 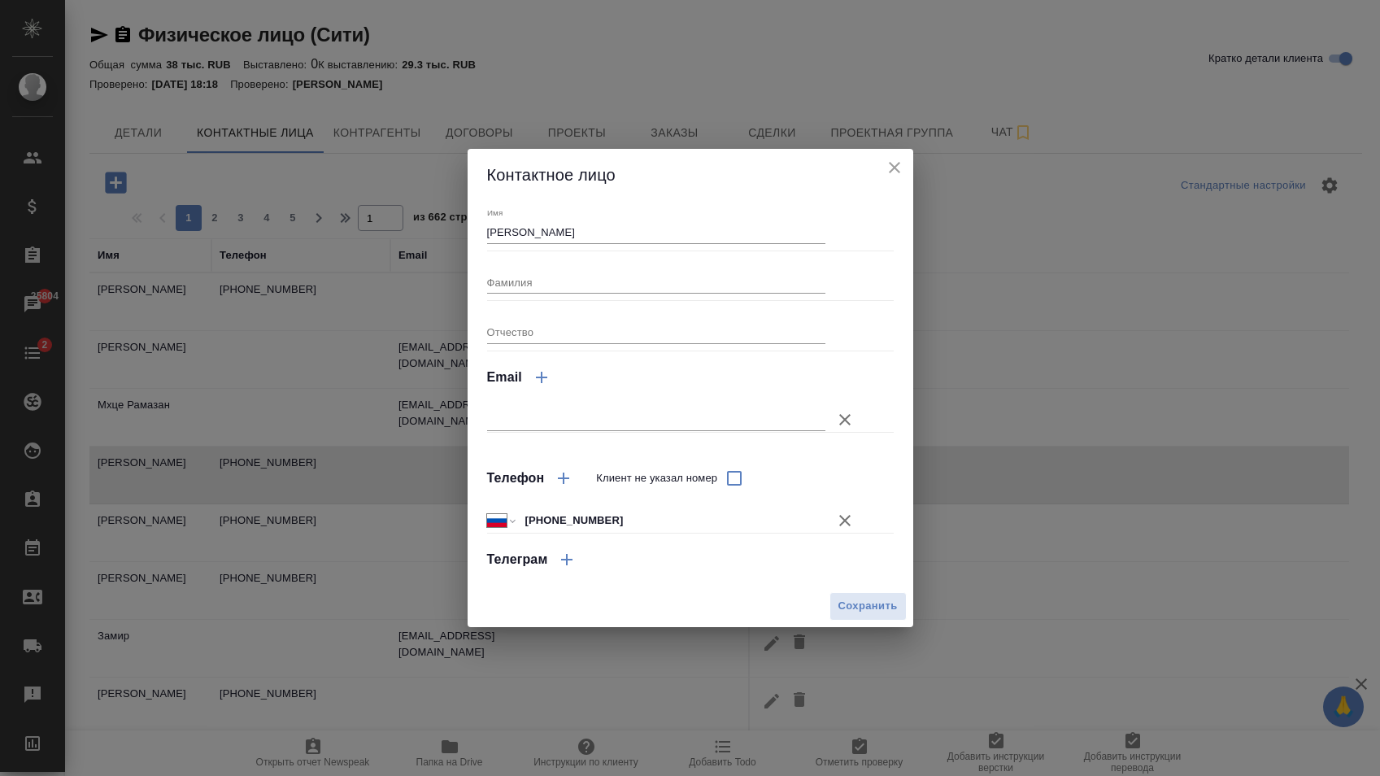 What do you see at coordinates (894, 168) in the screenshot?
I see `button: close` at bounding box center [894, 168].